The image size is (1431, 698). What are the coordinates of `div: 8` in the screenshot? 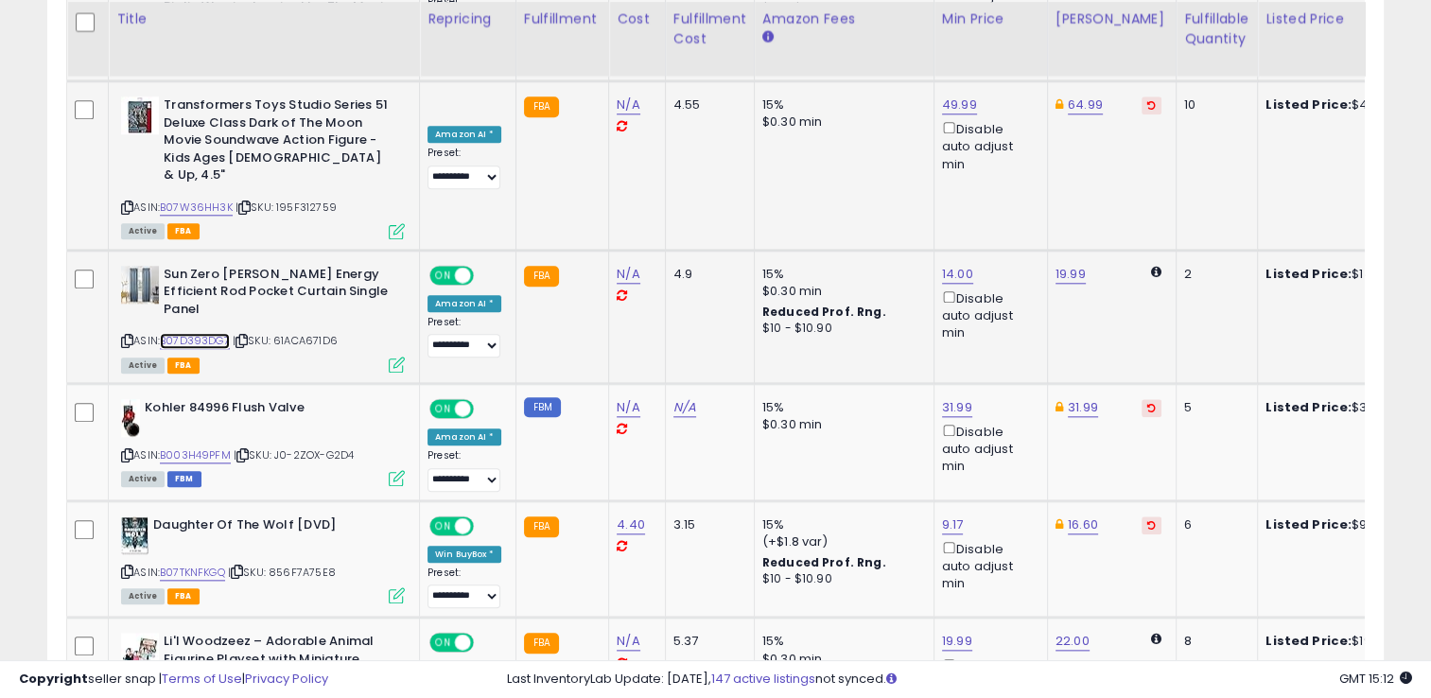 It's located at (1214, 641).